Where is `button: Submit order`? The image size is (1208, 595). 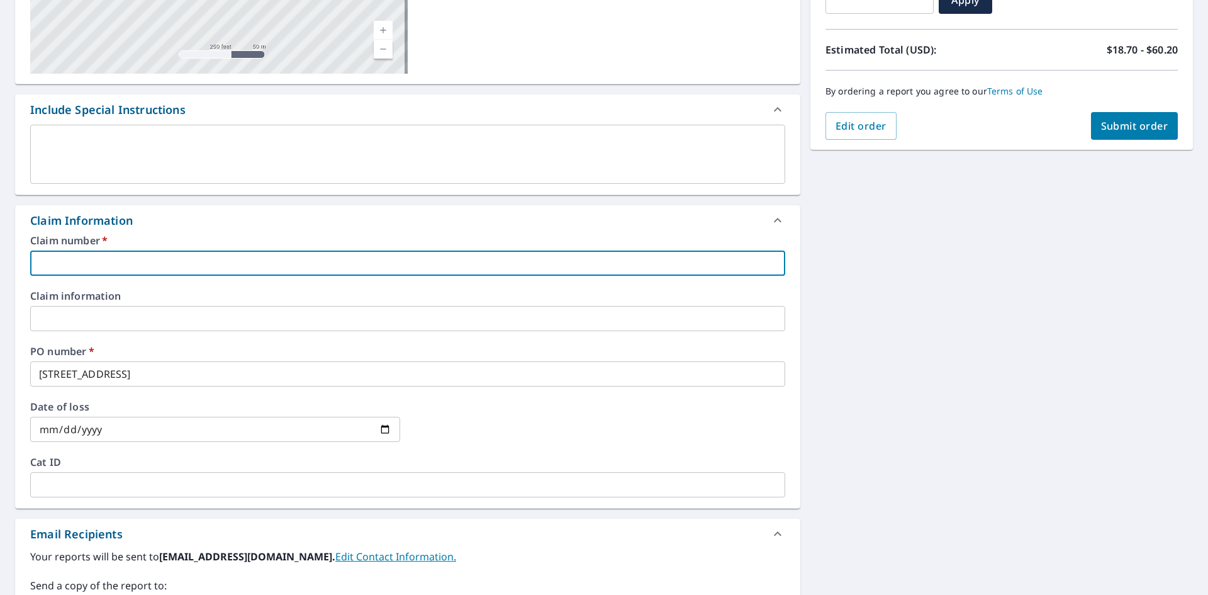 button: Submit order is located at coordinates (1135, 126).